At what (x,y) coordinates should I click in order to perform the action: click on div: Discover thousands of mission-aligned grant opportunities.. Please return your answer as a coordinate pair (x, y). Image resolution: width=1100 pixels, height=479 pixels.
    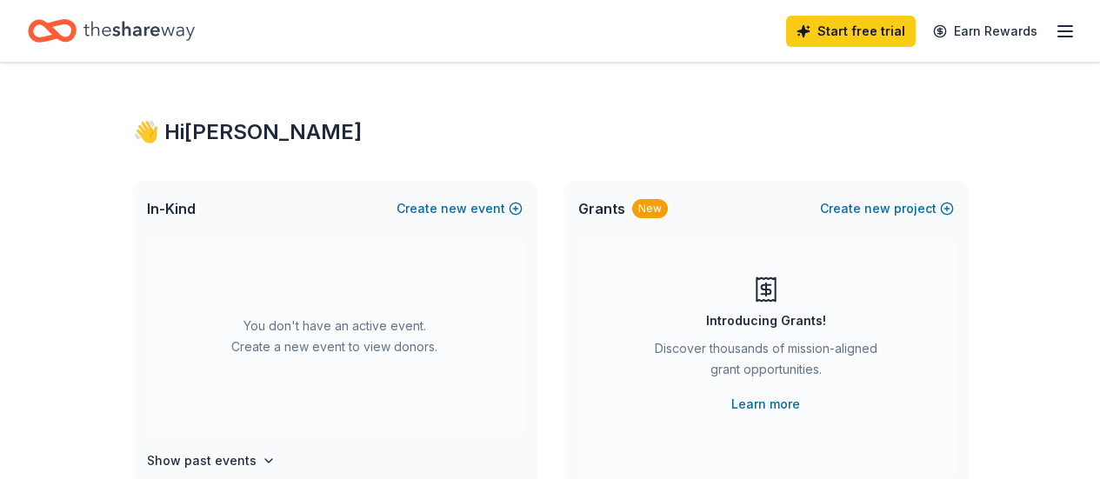
    Looking at the image, I should click on (766, 363).